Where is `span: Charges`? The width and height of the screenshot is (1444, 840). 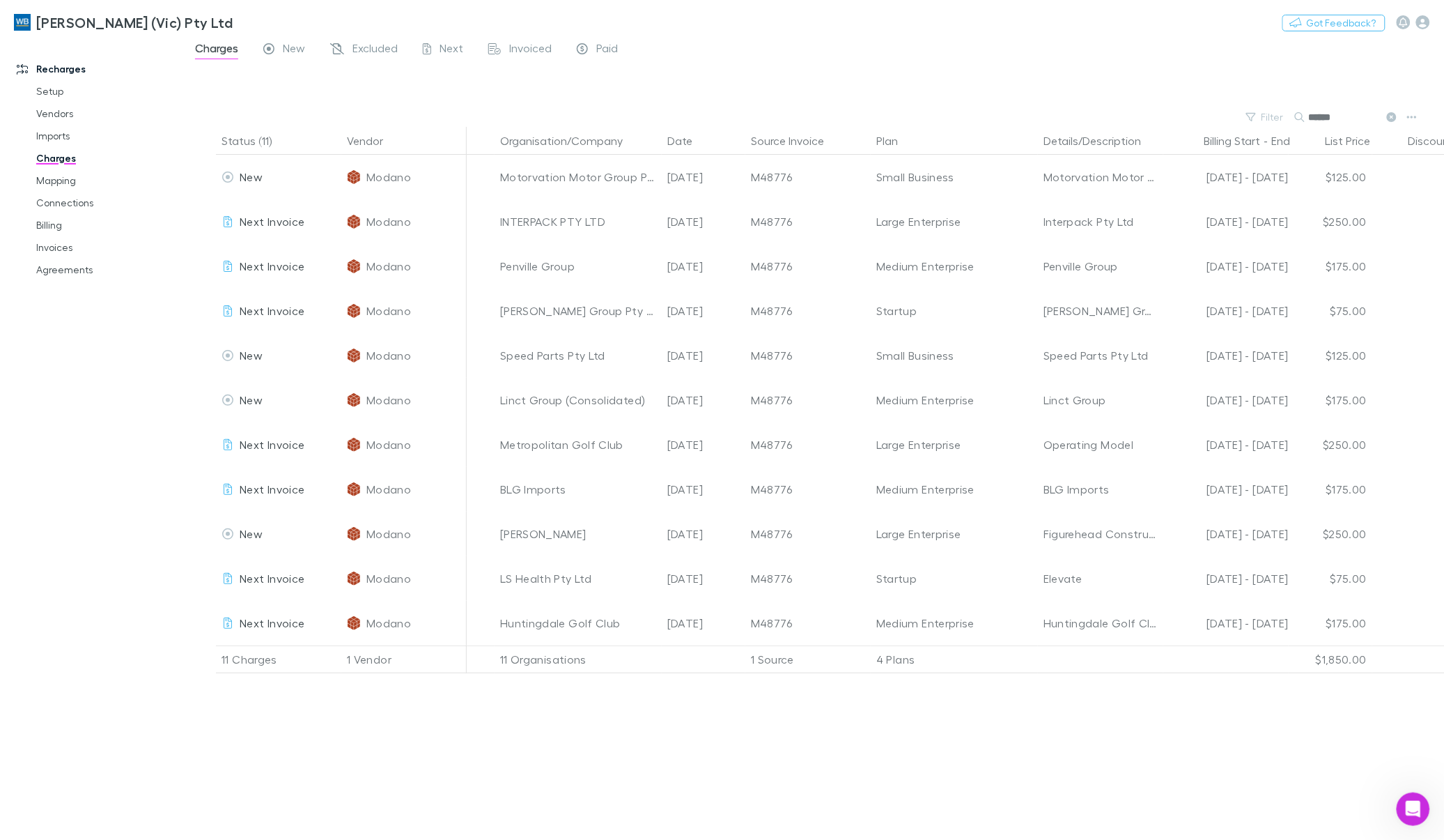 span: Charges is located at coordinates (216, 50).